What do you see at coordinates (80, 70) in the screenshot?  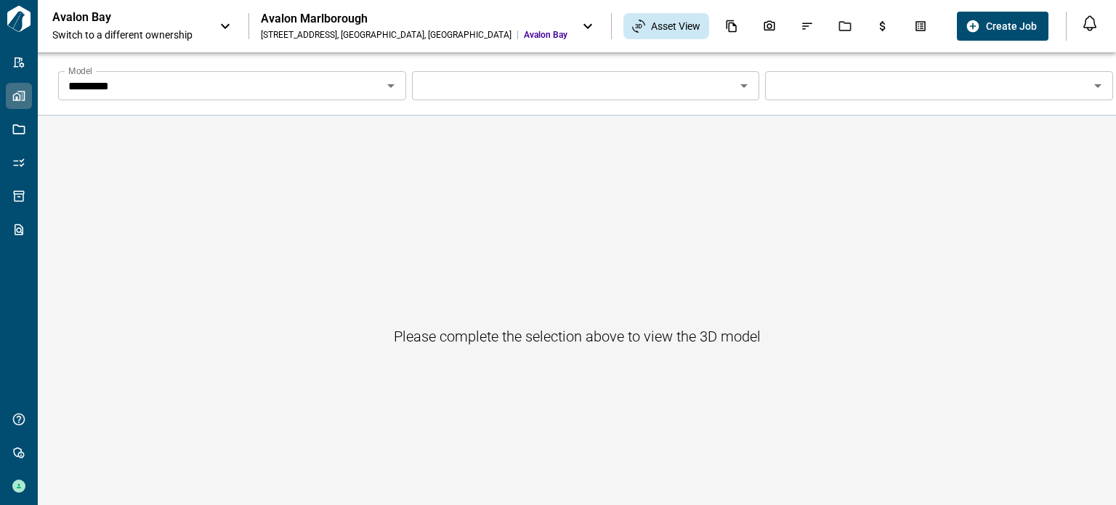 I see `label: Model` at bounding box center [80, 70].